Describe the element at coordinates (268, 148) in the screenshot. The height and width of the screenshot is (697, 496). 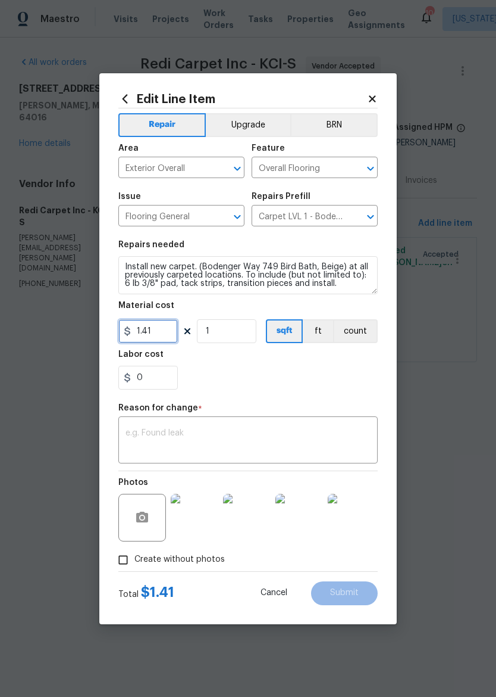
I see `h5: Feature` at that location.